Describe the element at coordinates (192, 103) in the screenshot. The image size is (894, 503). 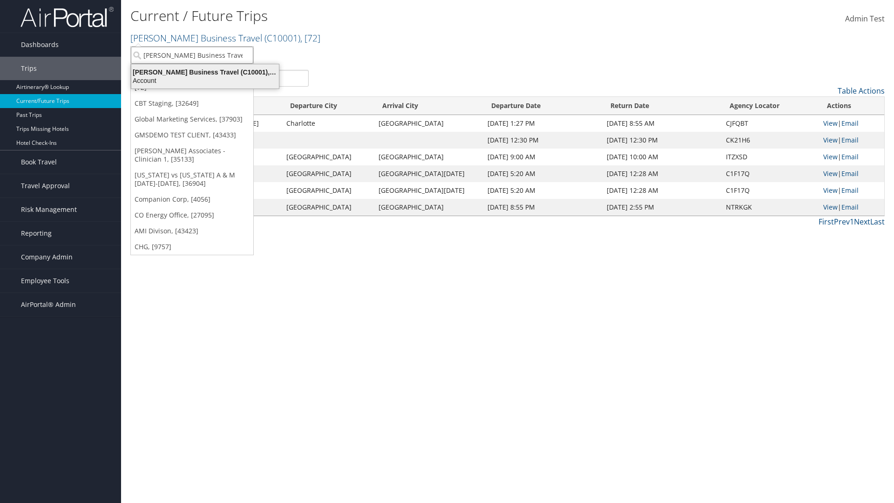
I see `a: CBT Staging, [32649]` at that location.